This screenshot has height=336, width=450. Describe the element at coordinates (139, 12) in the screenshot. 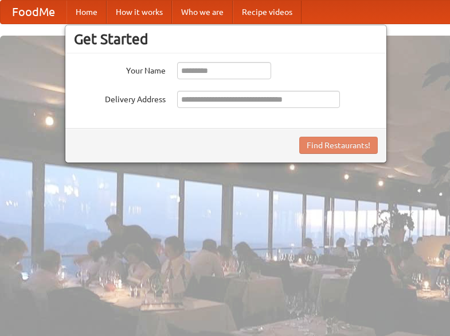

I see `a: How it works` at that location.